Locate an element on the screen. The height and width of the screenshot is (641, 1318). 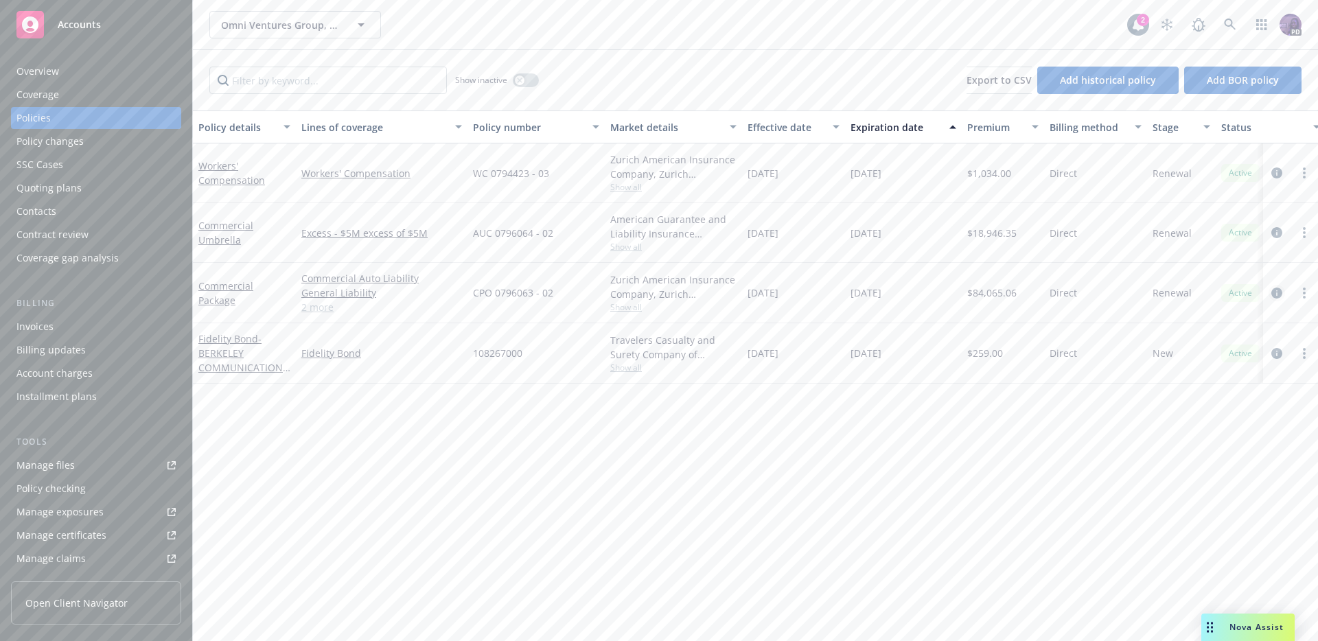
span: New is located at coordinates (1163, 353).